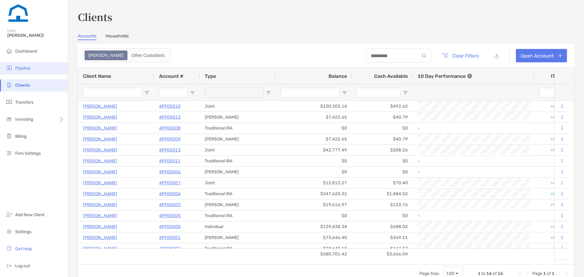 This screenshot has width=584, height=277. Describe the element at coordinates (382, 238) in the screenshot. I see `div: $369.51` at that location.